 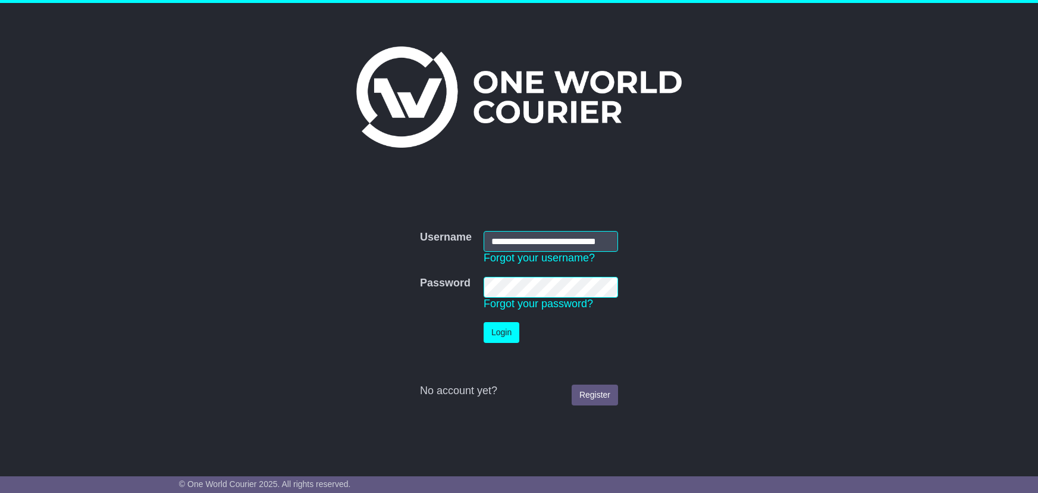 I want to click on a: Forgot your username?, so click(x=539, y=258).